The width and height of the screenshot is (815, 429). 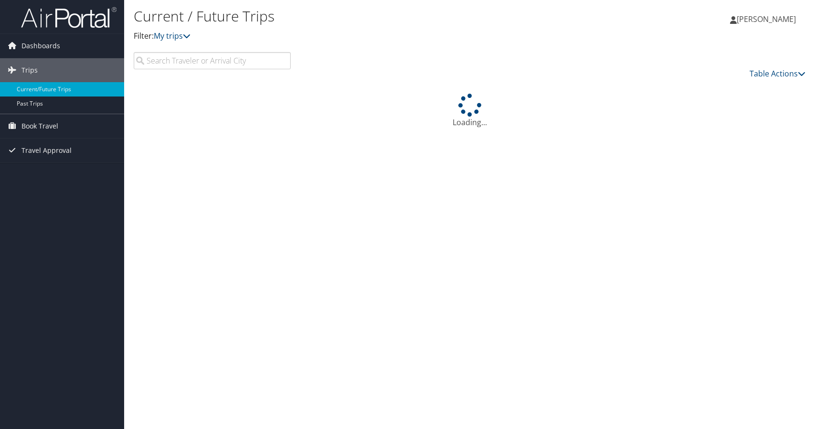 I want to click on p: Filter:, so click(x=358, y=36).